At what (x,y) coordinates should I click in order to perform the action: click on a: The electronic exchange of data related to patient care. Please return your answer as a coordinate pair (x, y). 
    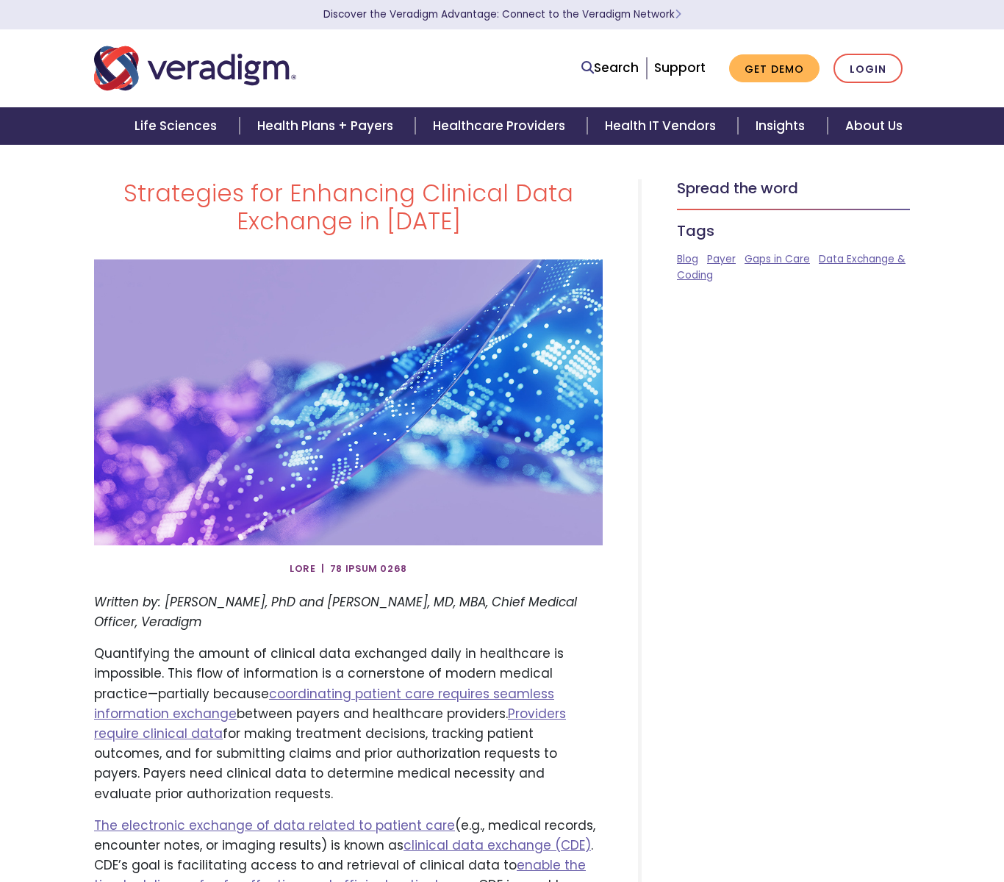
    Looking at the image, I should click on (274, 826).